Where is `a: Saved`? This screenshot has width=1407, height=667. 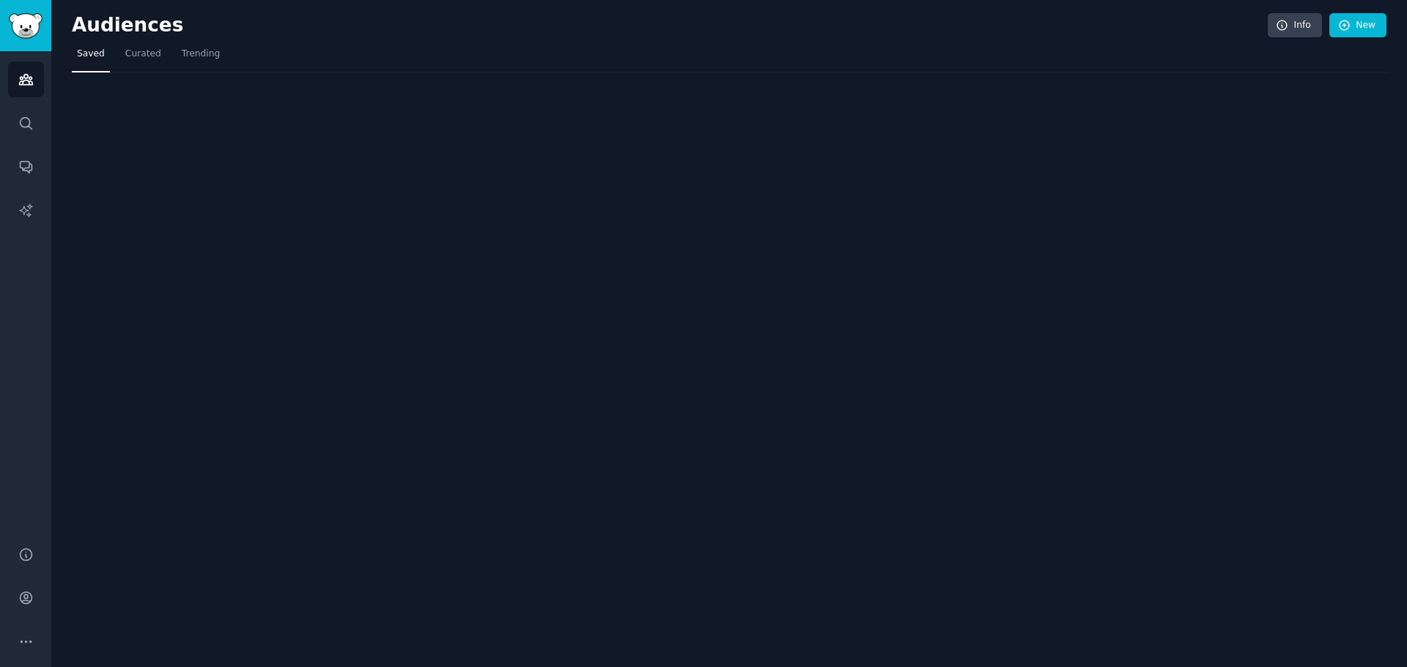 a: Saved is located at coordinates (91, 57).